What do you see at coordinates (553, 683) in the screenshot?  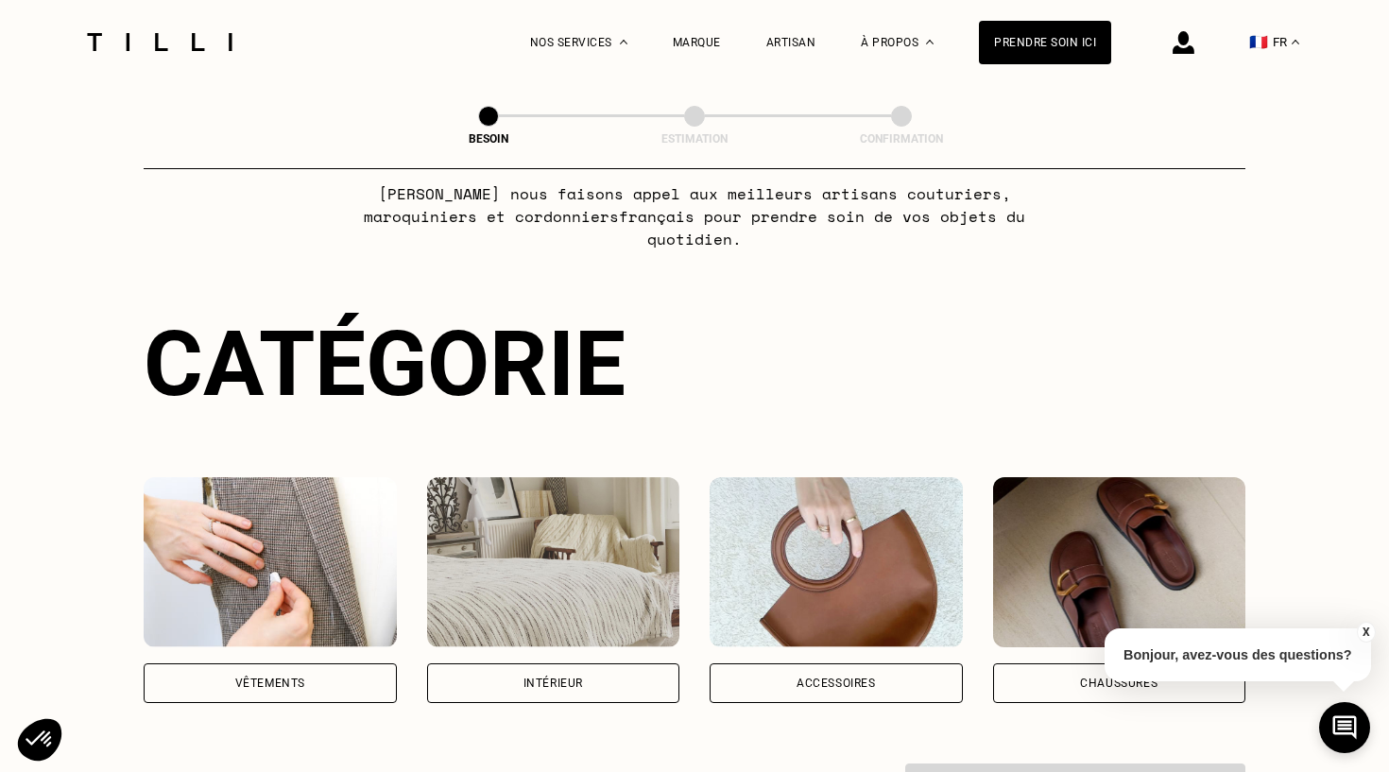 I see `div: Intérieur` at bounding box center [553, 683].